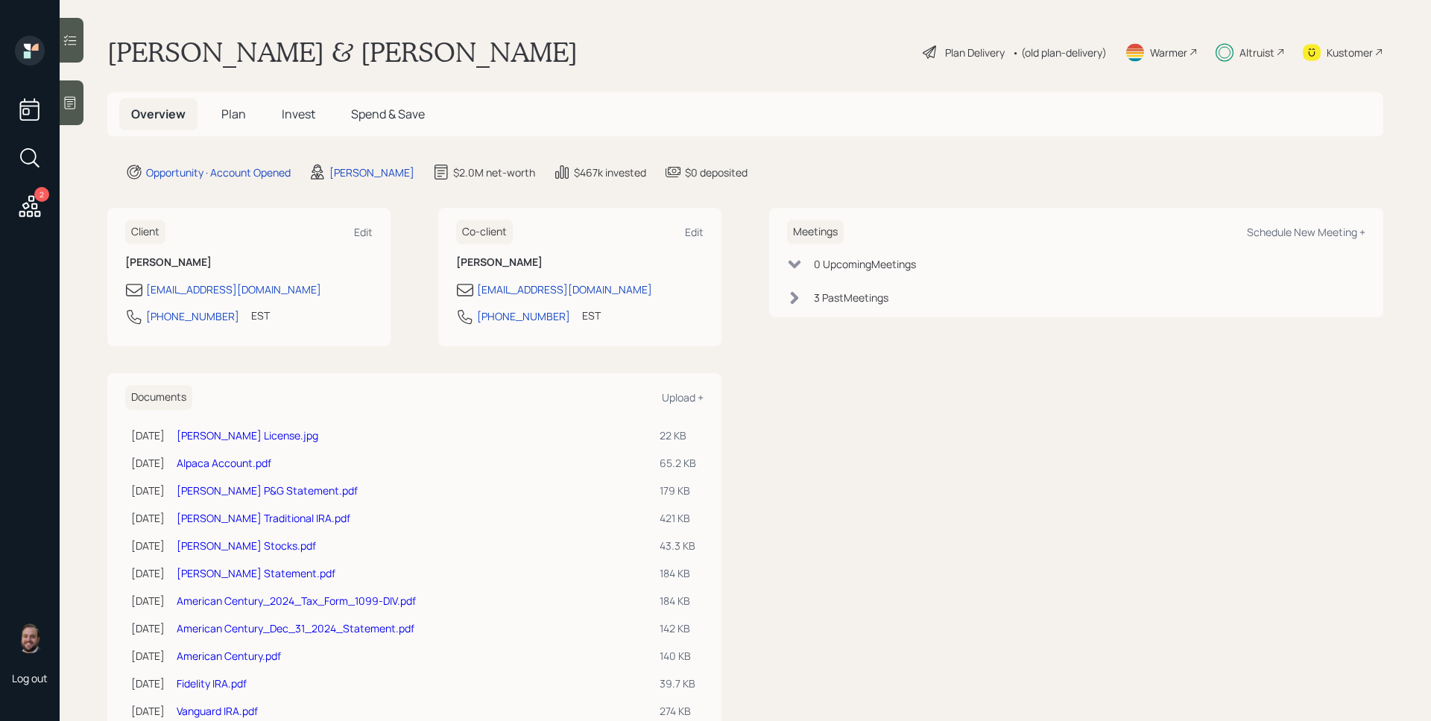 The image size is (1431, 721). What do you see at coordinates (1306, 232) in the screenshot?
I see `div: Schedule New Meeting +` at bounding box center [1306, 232].